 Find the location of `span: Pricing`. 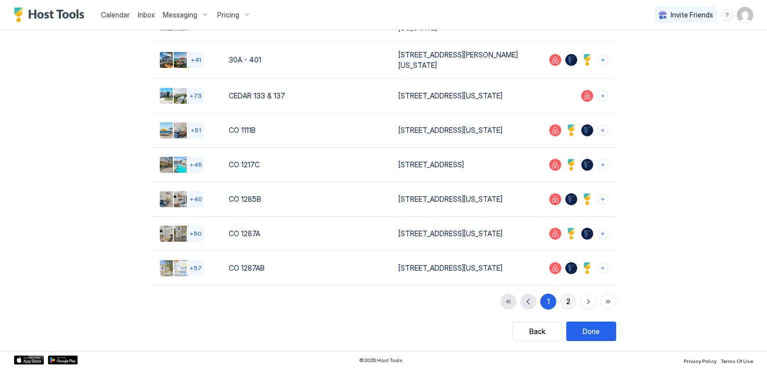

span: Pricing is located at coordinates (228, 15).